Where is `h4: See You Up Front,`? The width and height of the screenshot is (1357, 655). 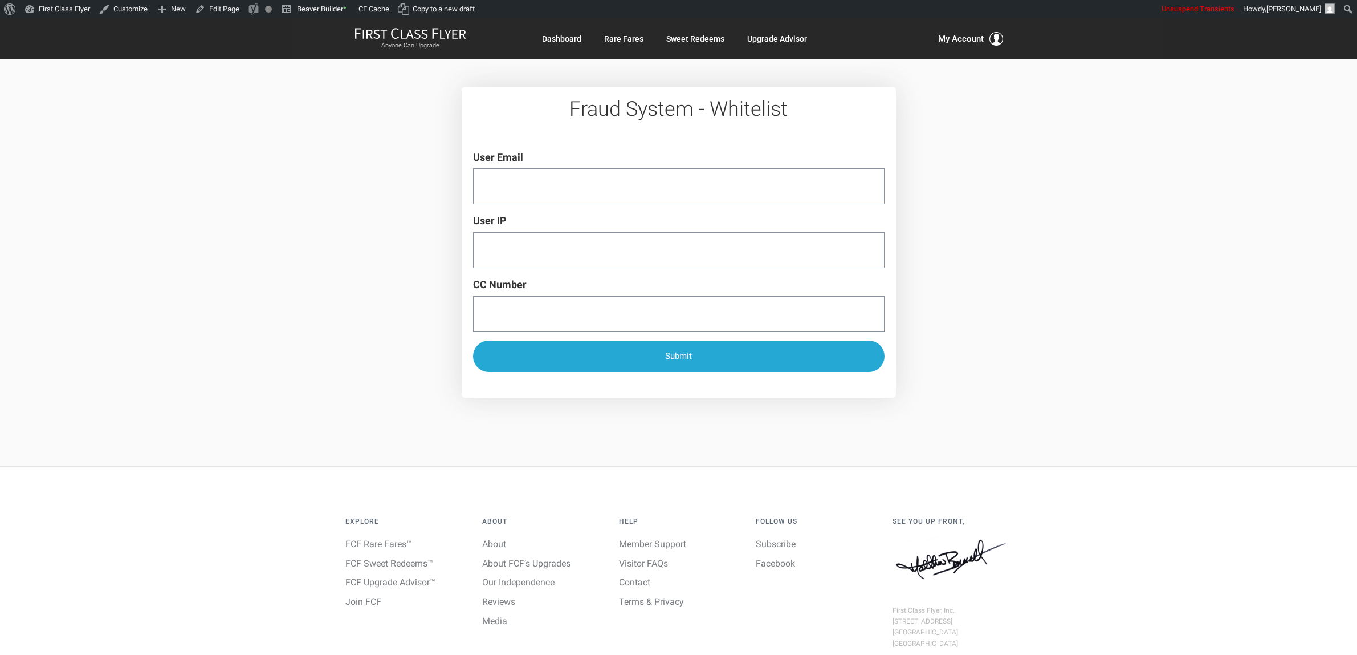
h4: See You Up Front, is located at coordinates (953, 521).